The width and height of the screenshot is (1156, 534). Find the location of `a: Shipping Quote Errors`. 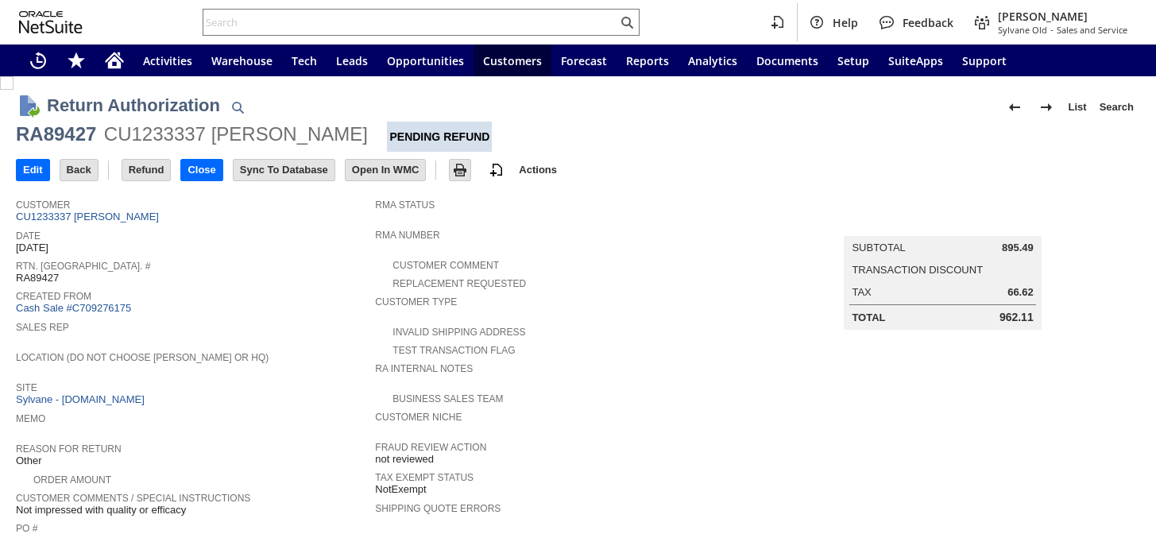

a: Shipping Quote Errors is located at coordinates (438, 508).